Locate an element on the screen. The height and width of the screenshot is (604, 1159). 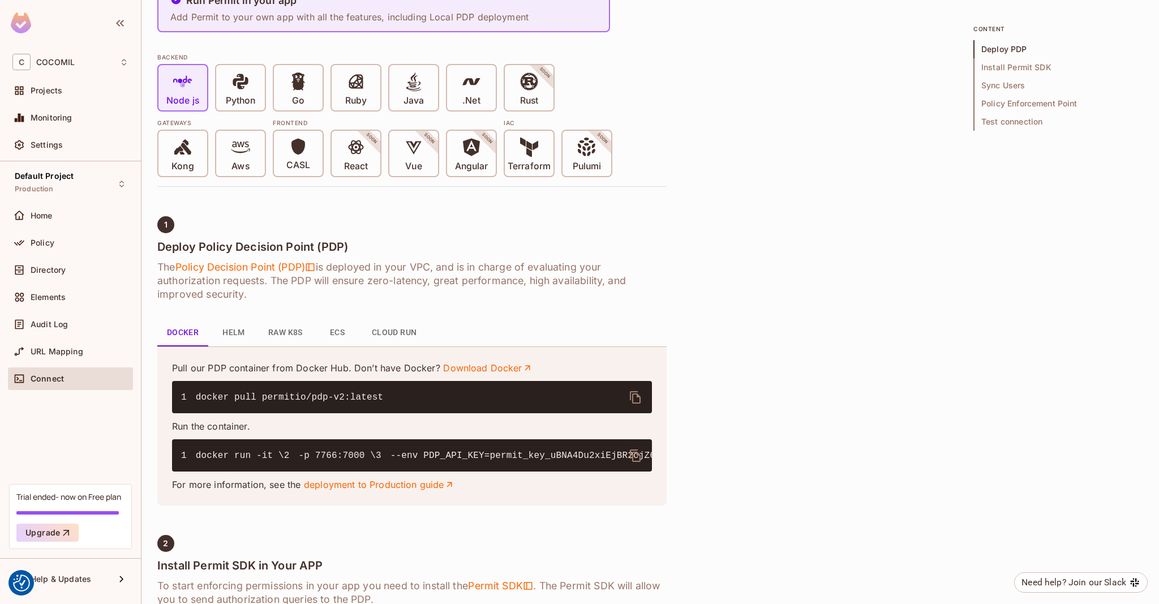
span: Default Project is located at coordinates (44, 176).